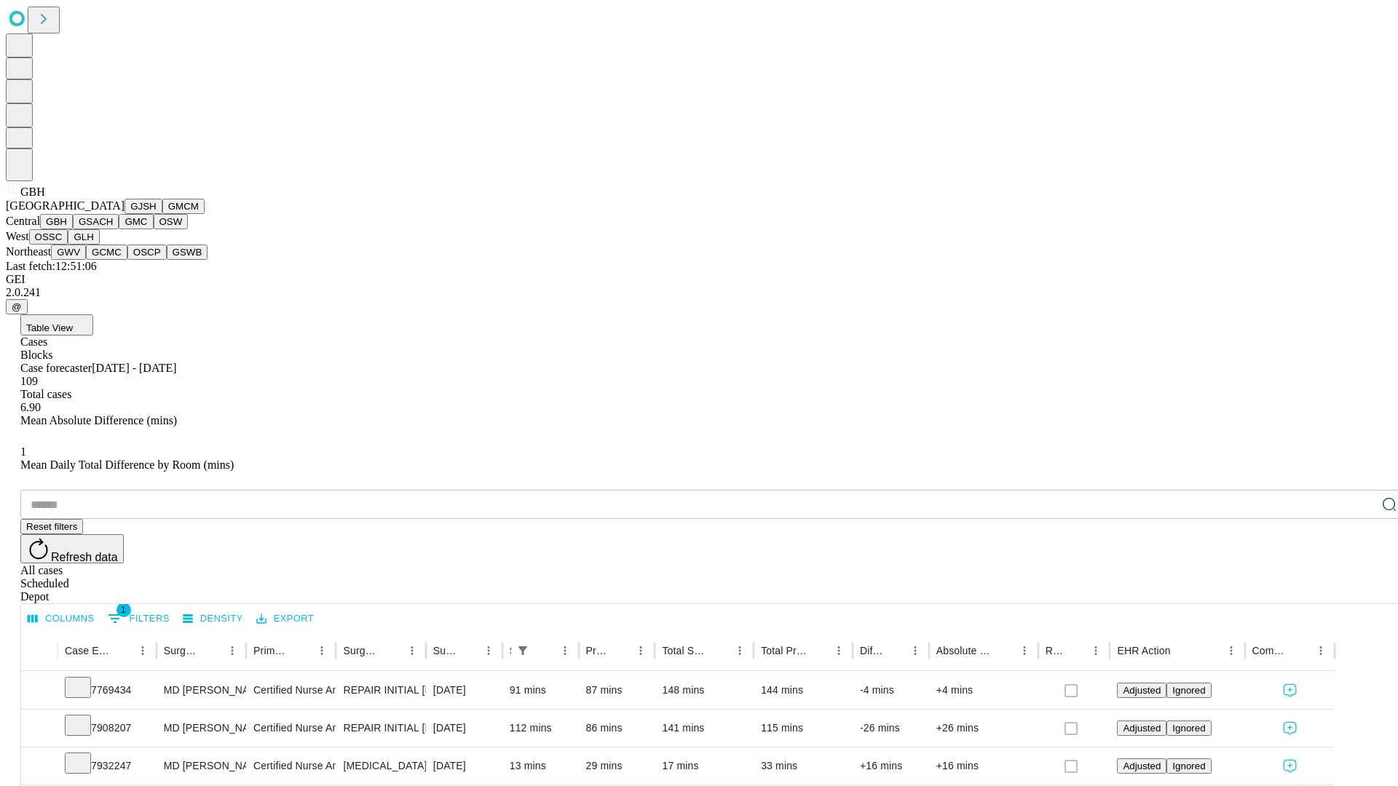 The height and width of the screenshot is (786, 1398). What do you see at coordinates (685, 651) in the screenshot?
I see `div: Total Scheduled Duration` at bounding box center [685, 651].